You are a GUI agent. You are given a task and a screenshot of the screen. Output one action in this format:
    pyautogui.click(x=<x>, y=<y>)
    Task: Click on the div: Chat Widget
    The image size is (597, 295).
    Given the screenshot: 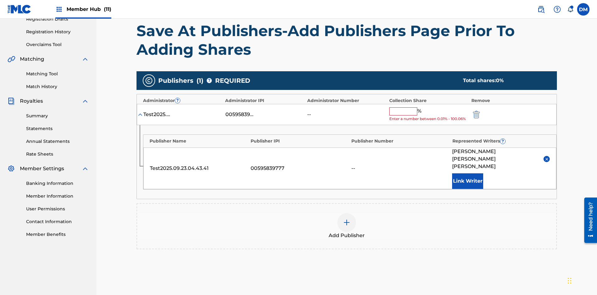 What is the action you would take?
    pyautogui.click(x=581, y=280)
    